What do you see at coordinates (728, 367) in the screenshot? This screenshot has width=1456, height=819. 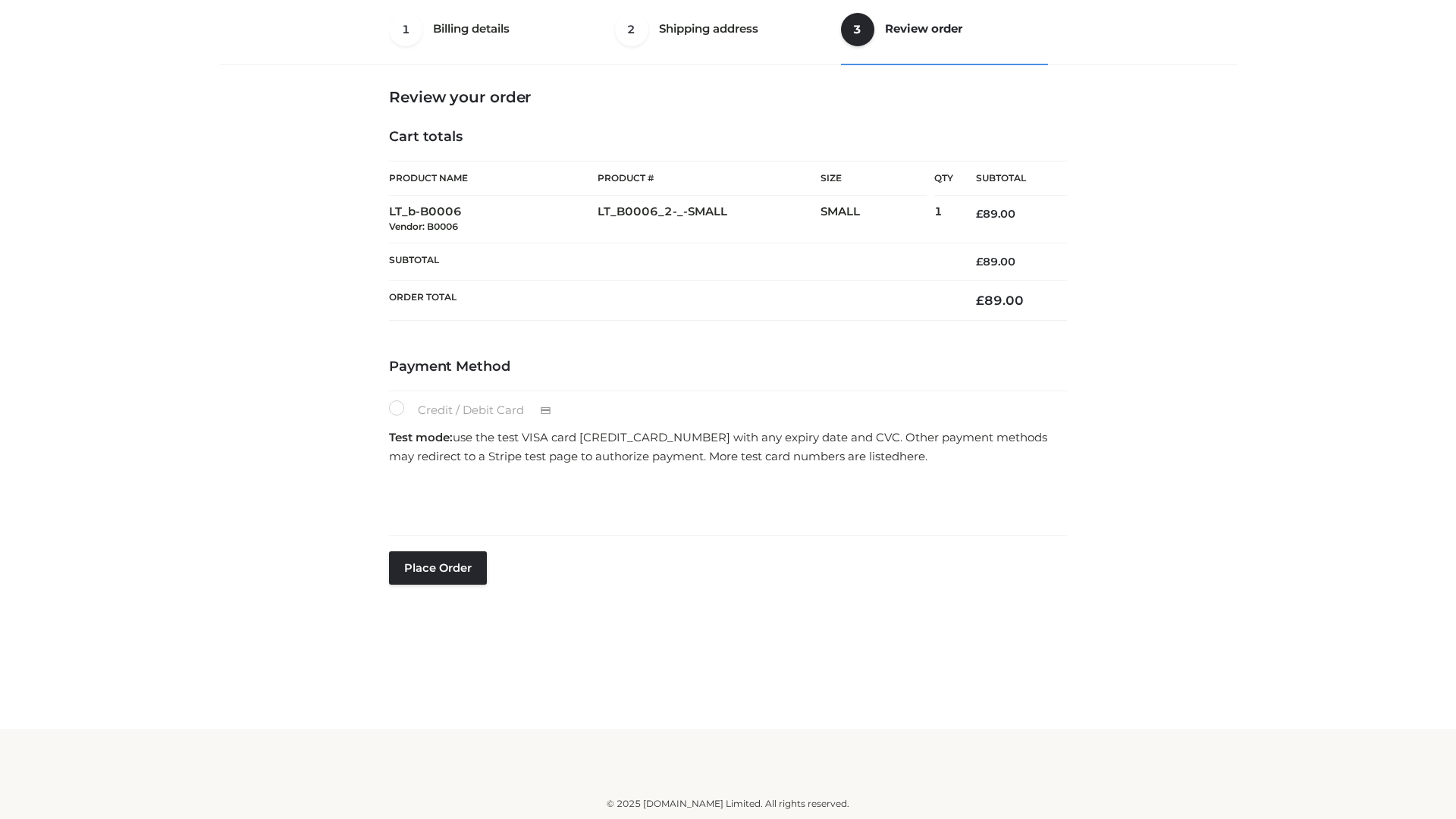 I see `h4: Payment Method` at bounding box center [728, 367].